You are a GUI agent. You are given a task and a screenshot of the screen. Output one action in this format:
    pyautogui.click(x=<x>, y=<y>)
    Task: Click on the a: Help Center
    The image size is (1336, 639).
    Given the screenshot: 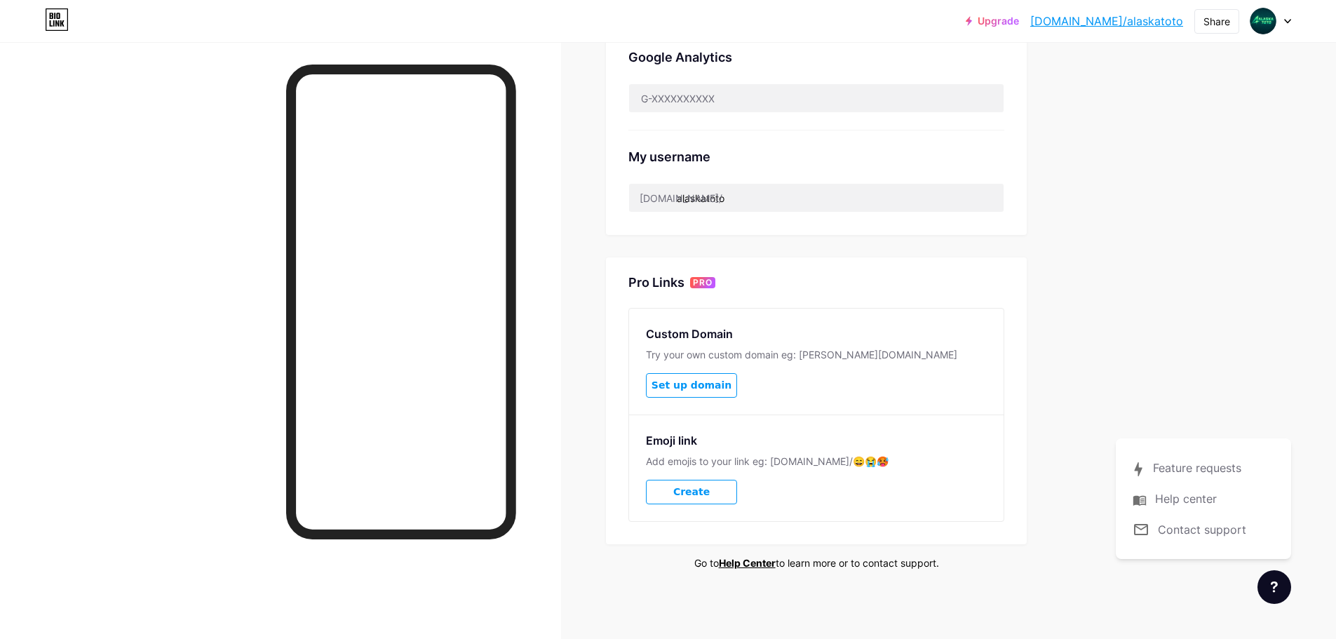 What is the action you would take?
    pyautogui.click(x=747, y=562)
    